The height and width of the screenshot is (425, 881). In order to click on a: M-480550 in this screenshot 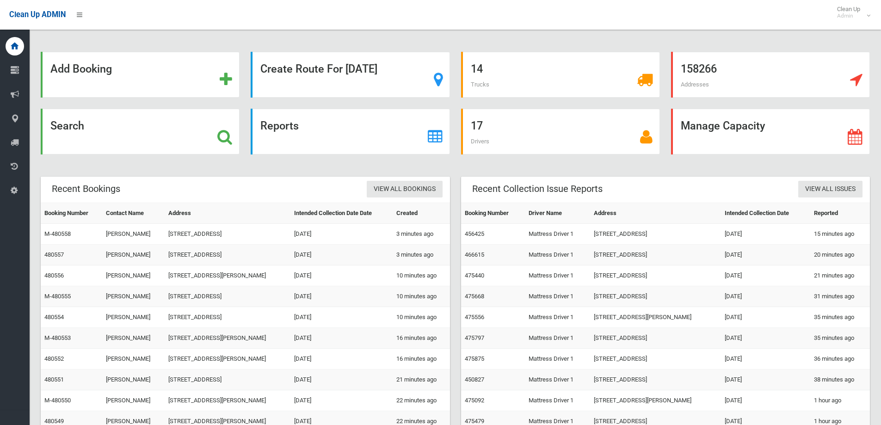, I will do `click(57, 400)`.